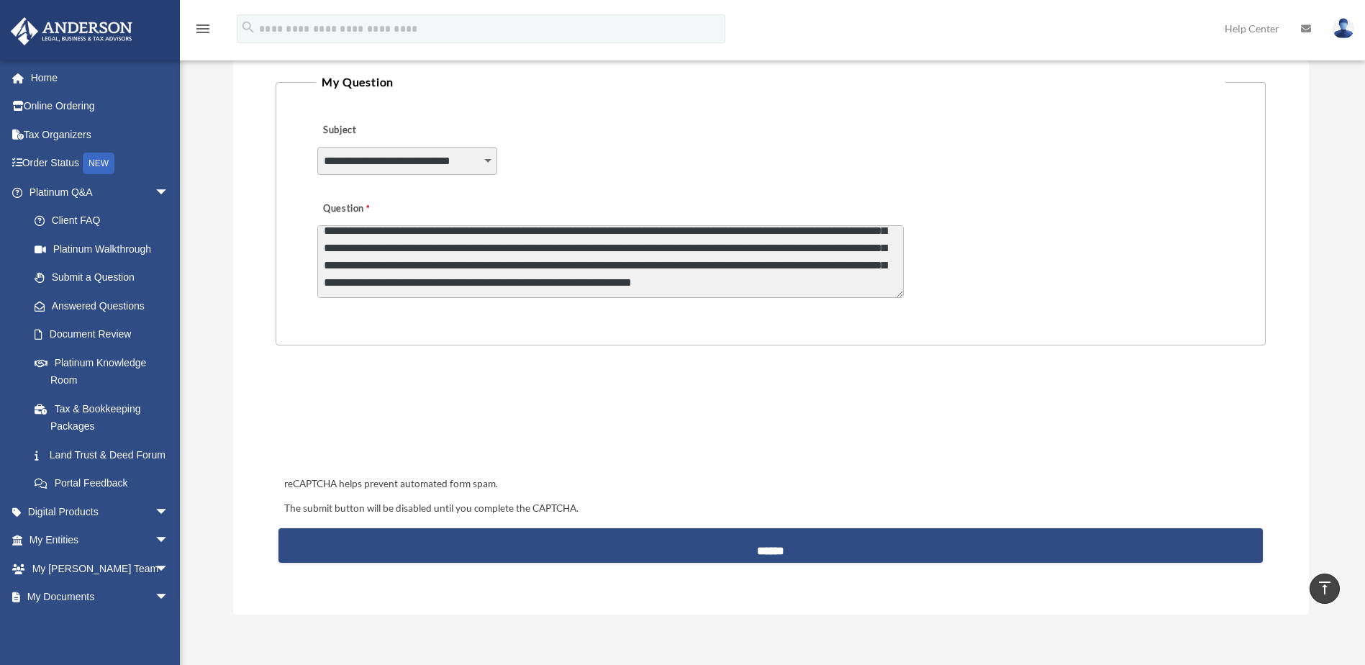  I want to click on i: vertical_align_top, so click(1325, 588).